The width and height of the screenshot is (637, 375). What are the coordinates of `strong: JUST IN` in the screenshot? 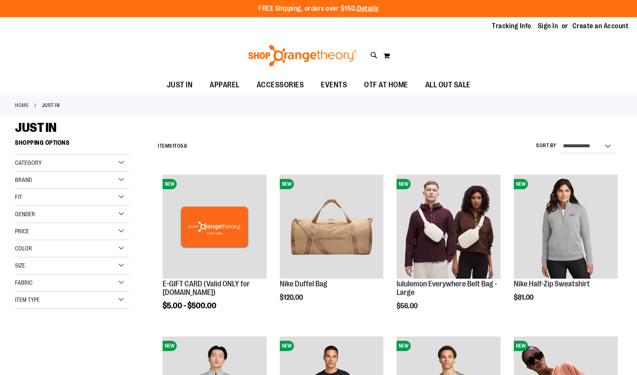 It's located at (51, 105).